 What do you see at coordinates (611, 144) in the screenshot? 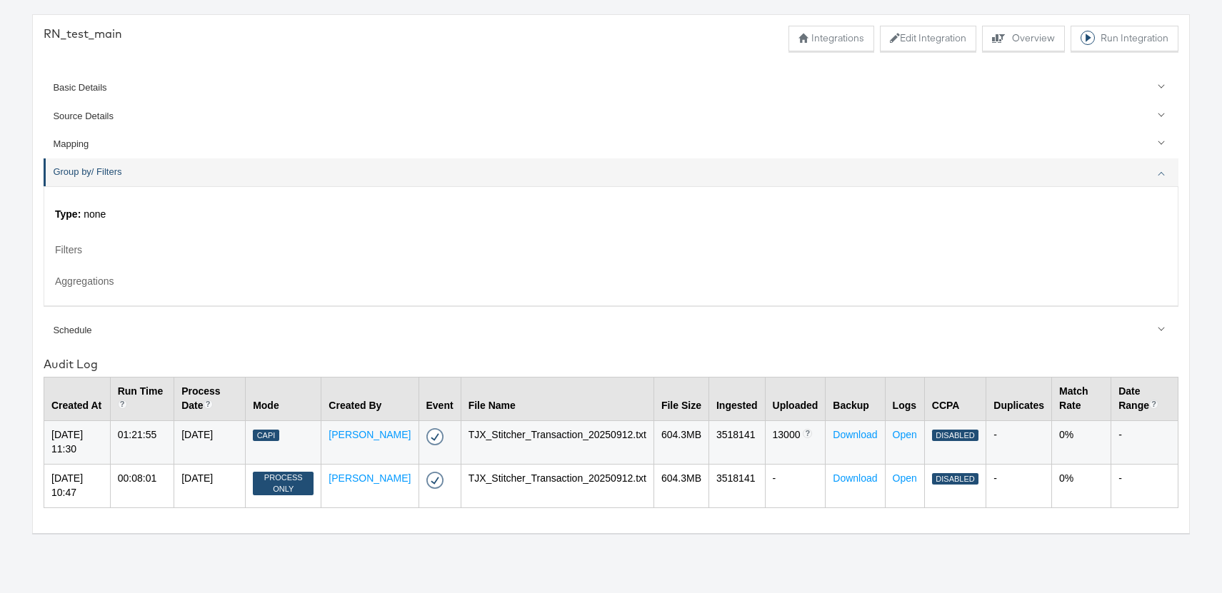
I see `div: Mapping` at bounding box center [611, 144].